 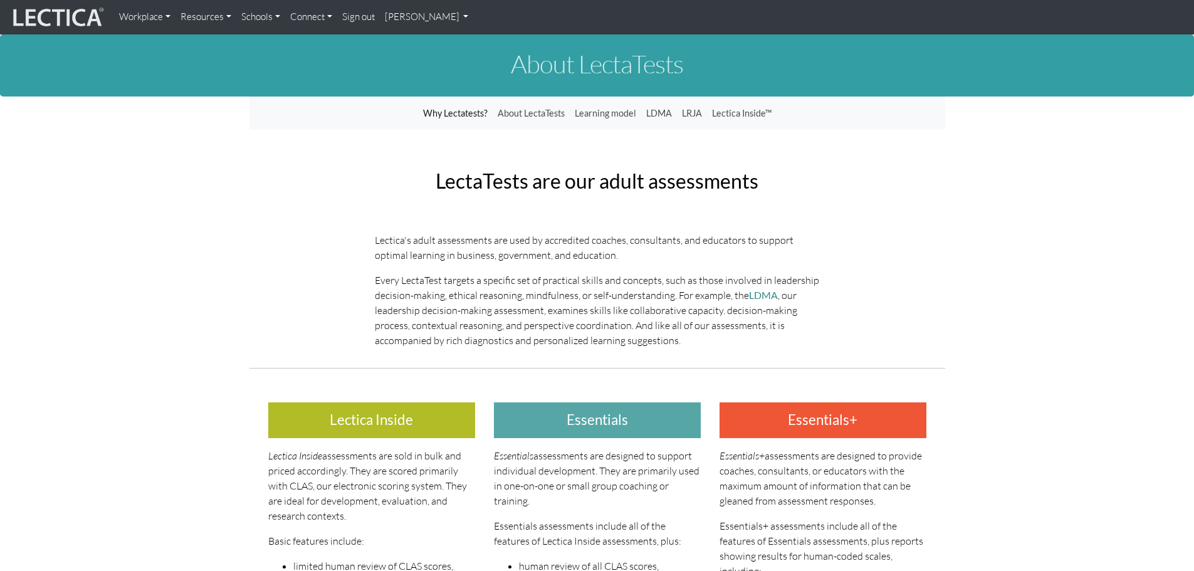 What do you see at coordinates (311, 17) in the screenshot?
I see `a: Connect` at bounding box center [311, 17].